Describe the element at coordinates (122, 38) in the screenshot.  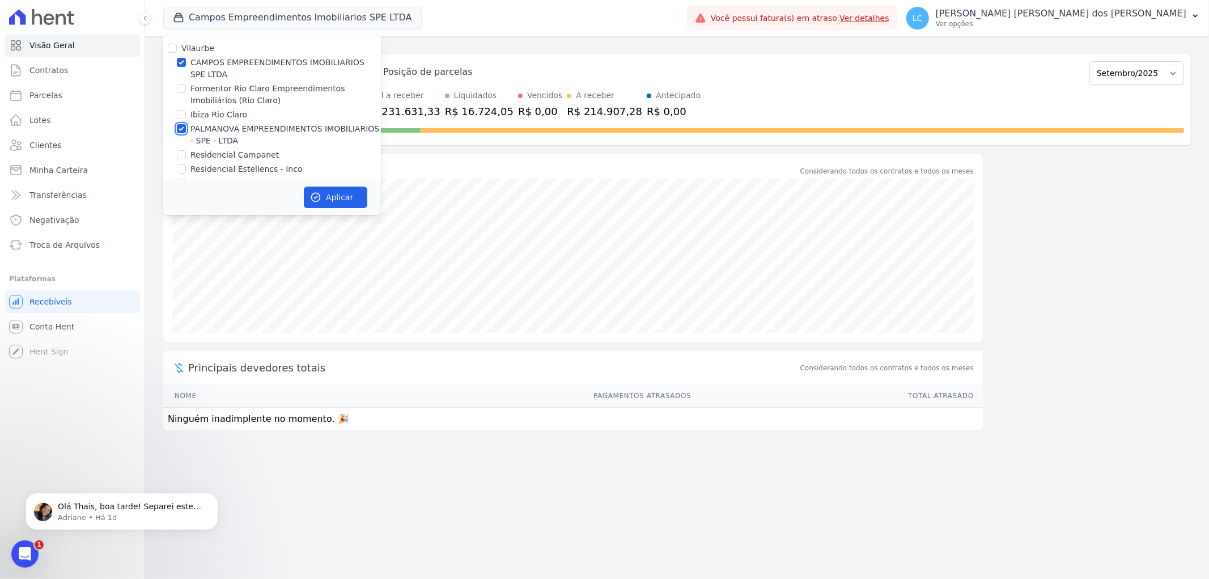
I see `p: Olá Thais, boa tarde! Separei este artigo para você:` at that location.